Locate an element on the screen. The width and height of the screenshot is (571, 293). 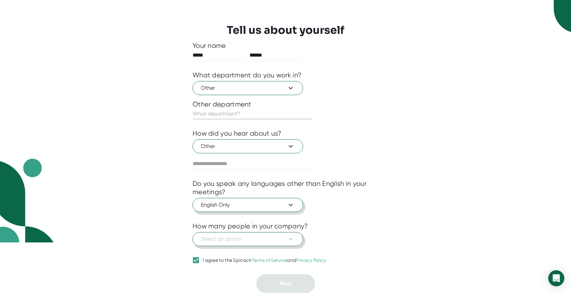
div: Do you speak any languages other than English in your meetings? is located at coordinates (285, 188).